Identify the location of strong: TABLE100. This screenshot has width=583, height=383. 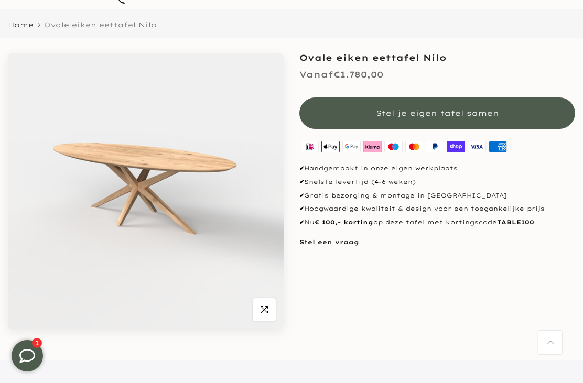
(515, 222).